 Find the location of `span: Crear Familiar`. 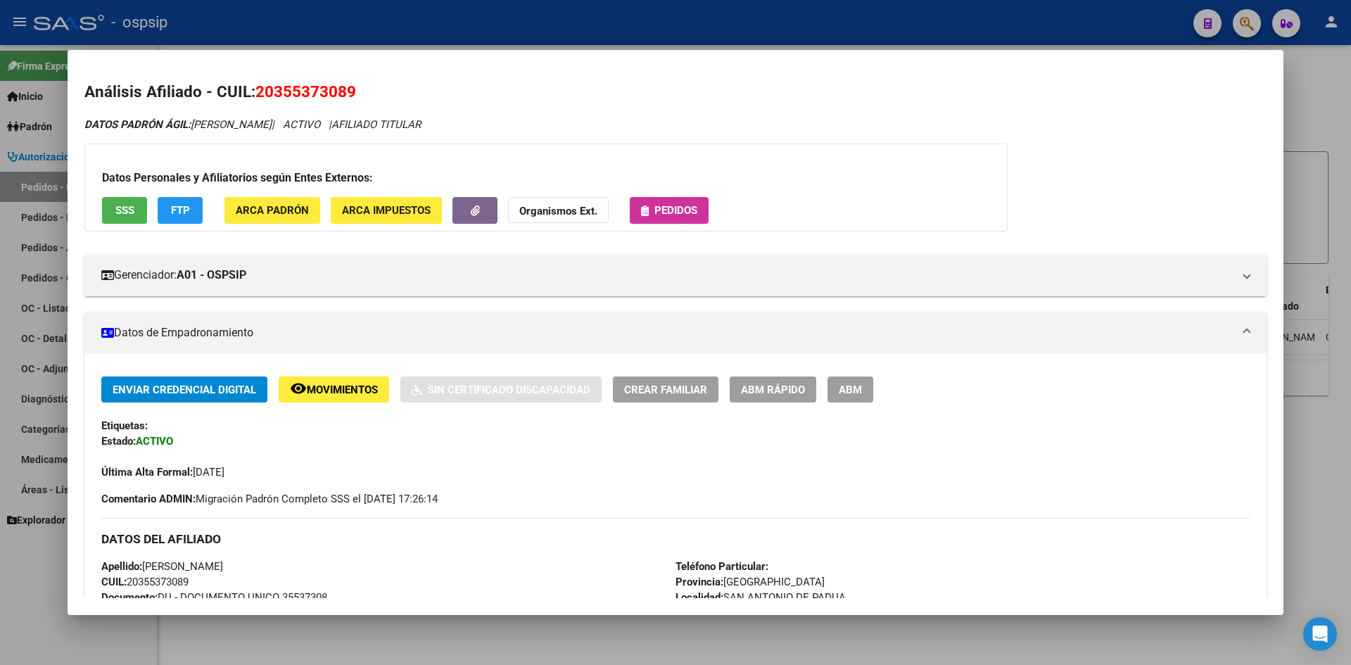

span: Crear Familiar is located at coordinates (666, 390).